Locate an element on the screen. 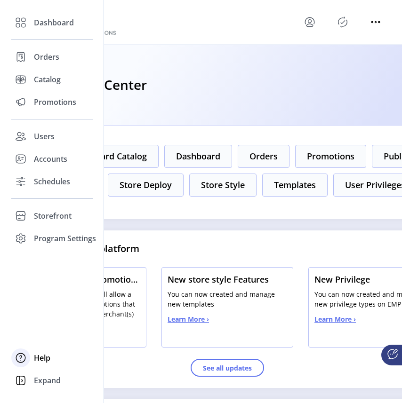 Image resolution: width=402 pixels, height=403 pixels. span: Users is located at coordinates (44, 137).